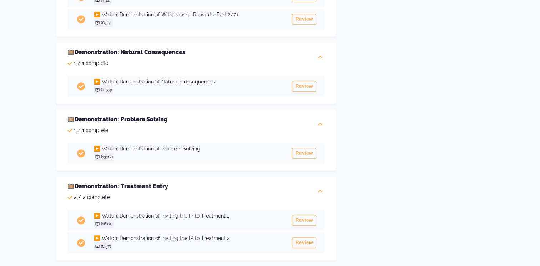 The height and width of the screenshot is (266, 540). What do you see at coordinates (189, 19) in the screenshot?
I see `a: ▶️ Watch: Demonstration of Withdrawing Rewards (Part 2/2)(6:55)` at bounding box center [189, 19].